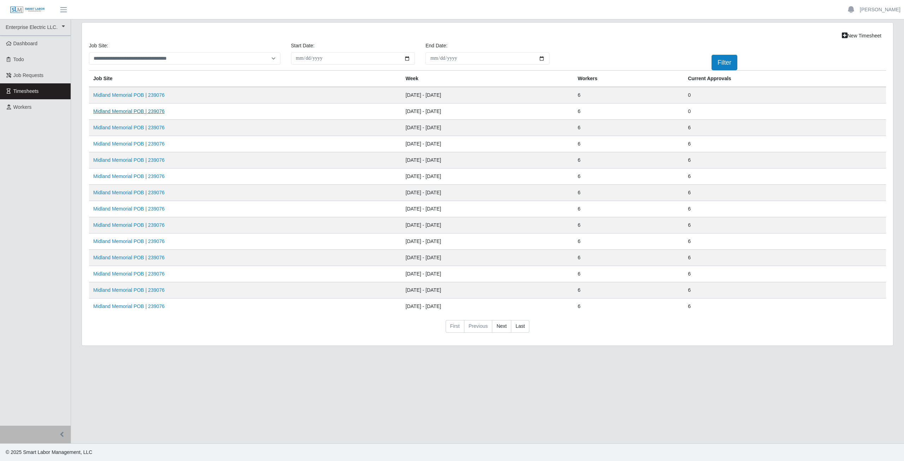  Describe the element at coordinates (862, 36) in the screenshot. I see `a: New Timesheet` at that location.